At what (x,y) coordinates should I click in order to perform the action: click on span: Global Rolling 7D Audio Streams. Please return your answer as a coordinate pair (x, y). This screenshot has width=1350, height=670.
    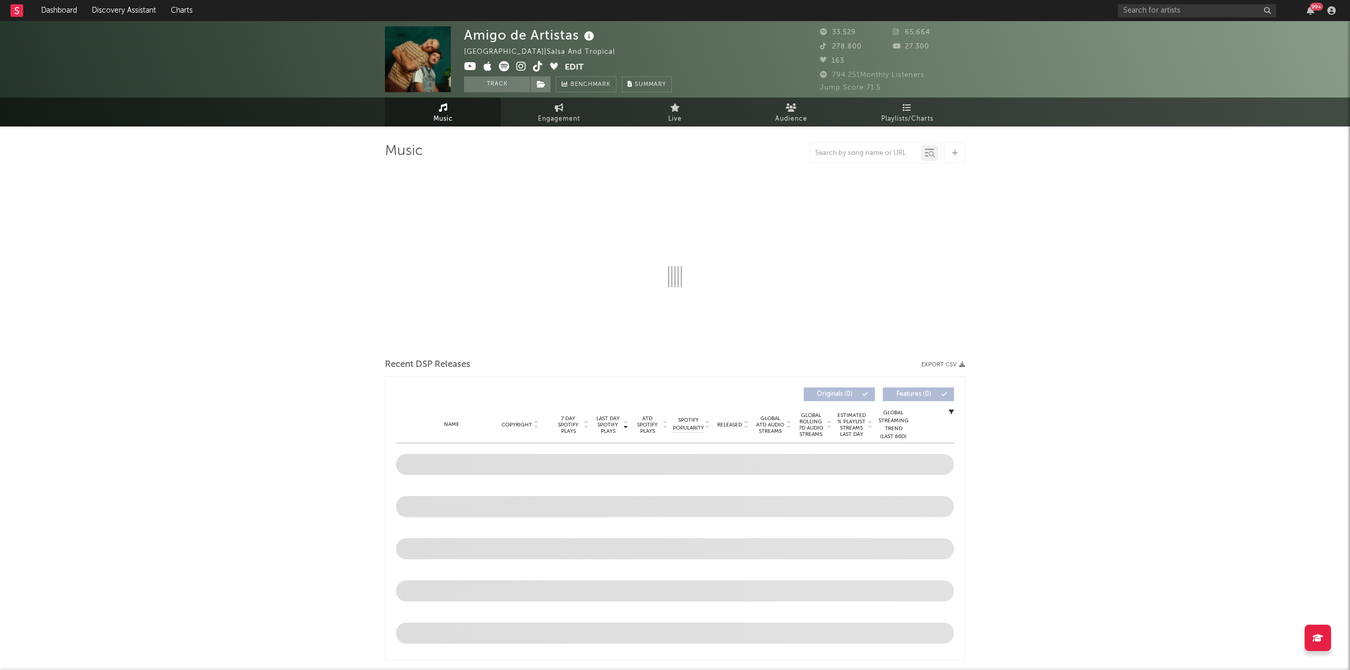
    Looking at the image, I should click on (810, 425).